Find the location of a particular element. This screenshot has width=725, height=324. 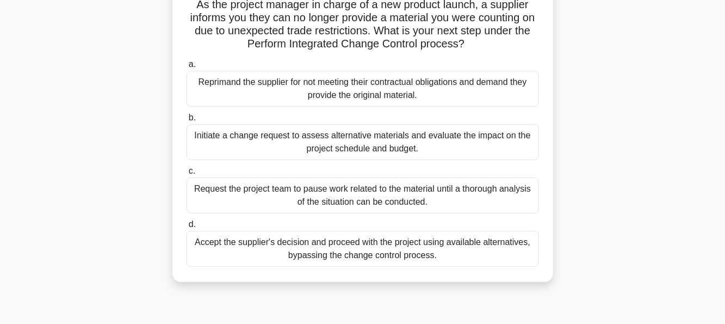

div: Reprimand the supplier for not meeting their contractual obligations and demand they provide the ... is located at coordinates (363, 89).